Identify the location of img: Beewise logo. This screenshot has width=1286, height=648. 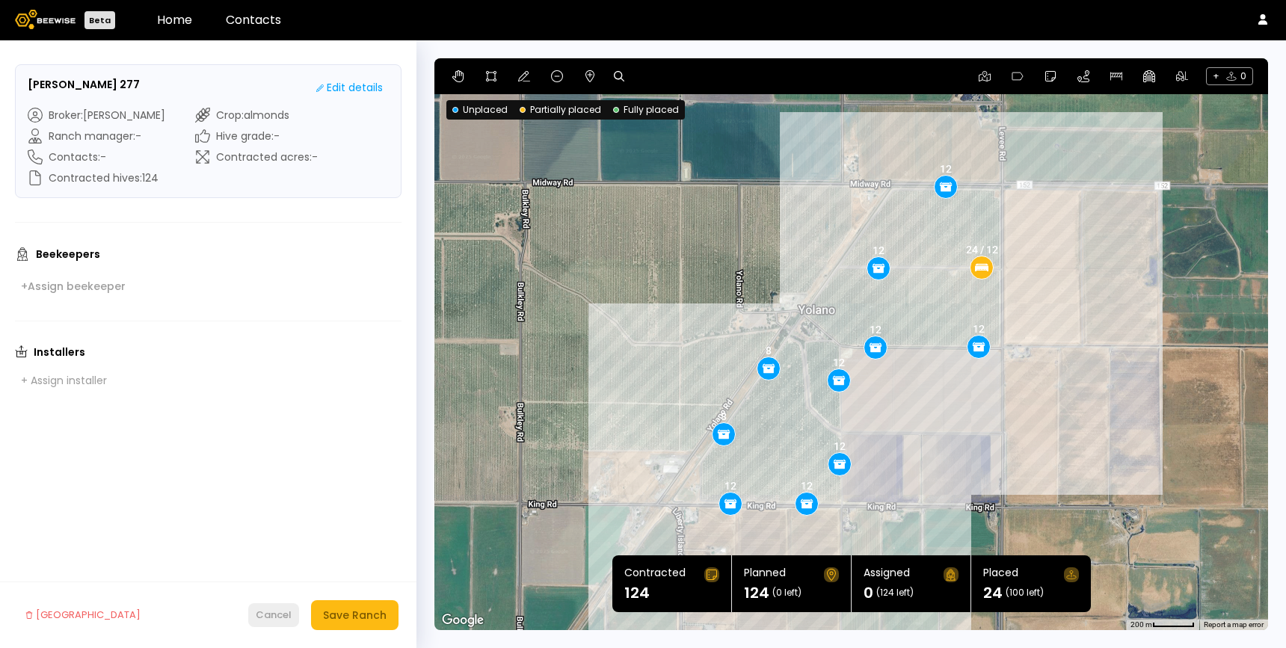
(45, 19).